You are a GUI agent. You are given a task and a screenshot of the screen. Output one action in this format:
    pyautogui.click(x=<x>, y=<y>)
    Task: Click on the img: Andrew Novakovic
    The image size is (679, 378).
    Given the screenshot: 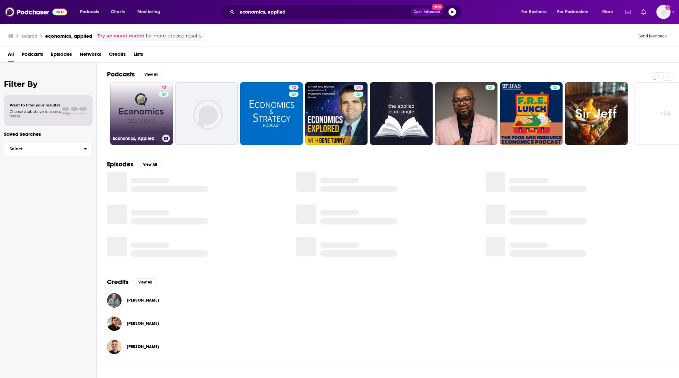 What is the action you would take?
    pyautogui.click(x=114, y=300)
    